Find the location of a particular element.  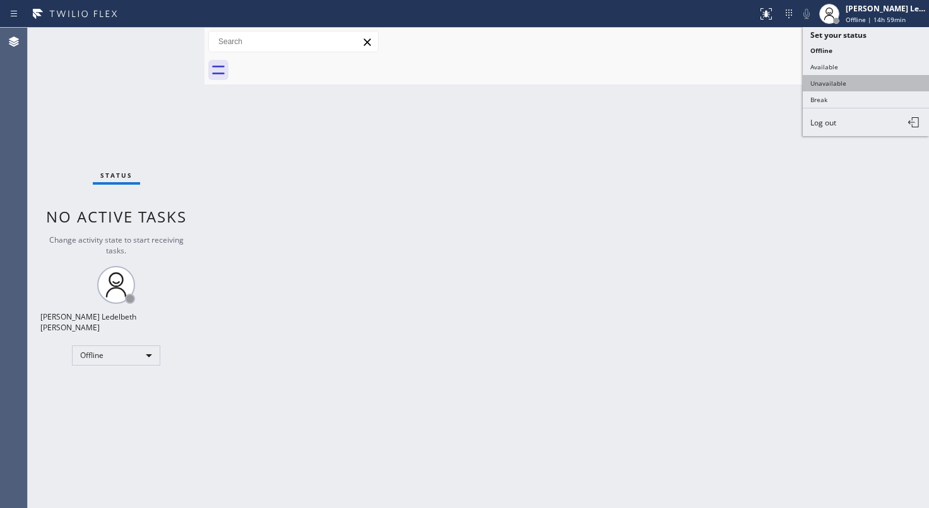

span: Offline | 14h 59min is located at coordinates (875, 20).